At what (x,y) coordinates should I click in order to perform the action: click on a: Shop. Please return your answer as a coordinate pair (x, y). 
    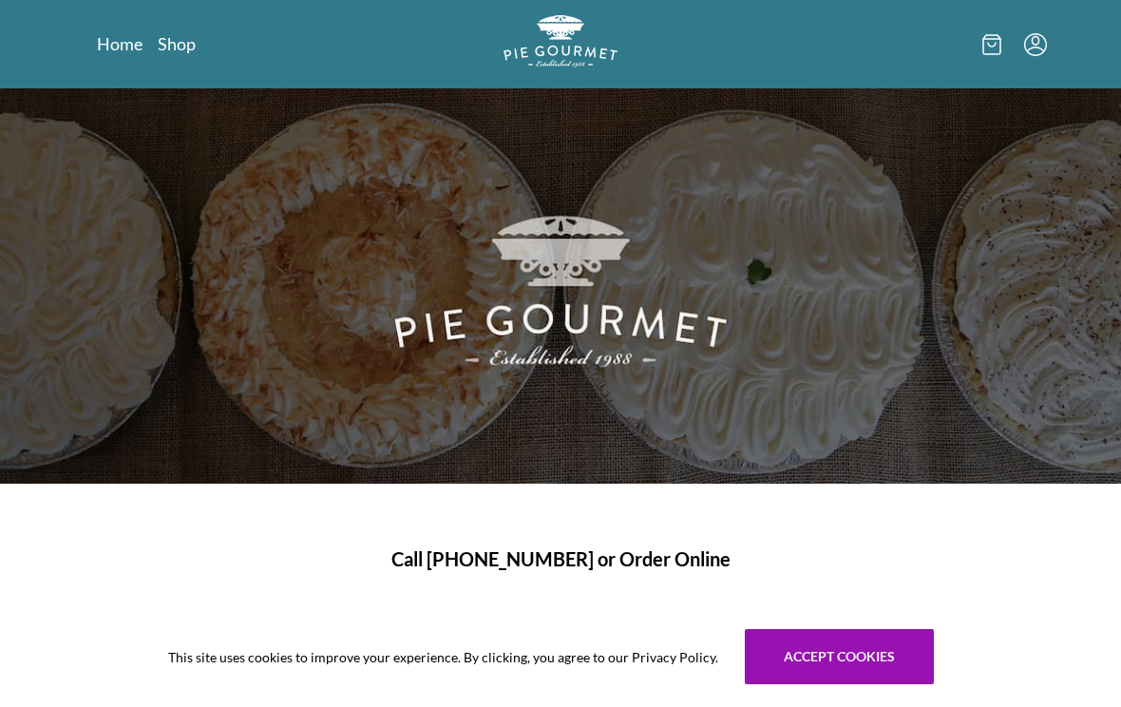
    Looking at the image, I should click on (177, 44).